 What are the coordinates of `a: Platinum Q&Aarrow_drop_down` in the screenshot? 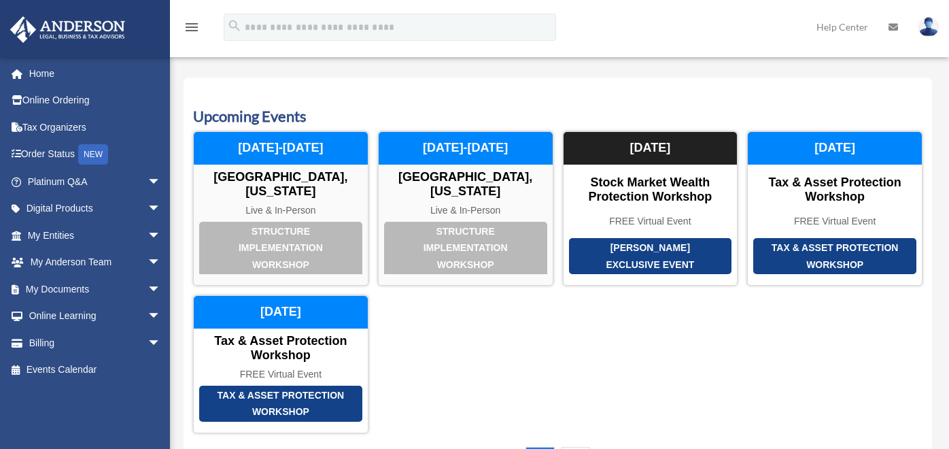 It's located at (95, 181).